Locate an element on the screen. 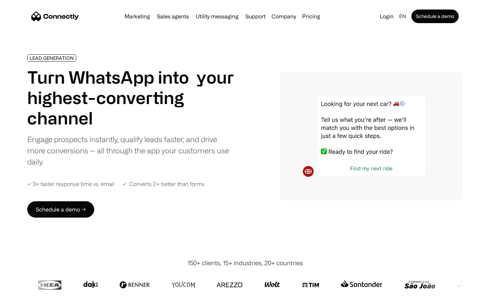  a: Sales agents is located at coordinates (173, 16).